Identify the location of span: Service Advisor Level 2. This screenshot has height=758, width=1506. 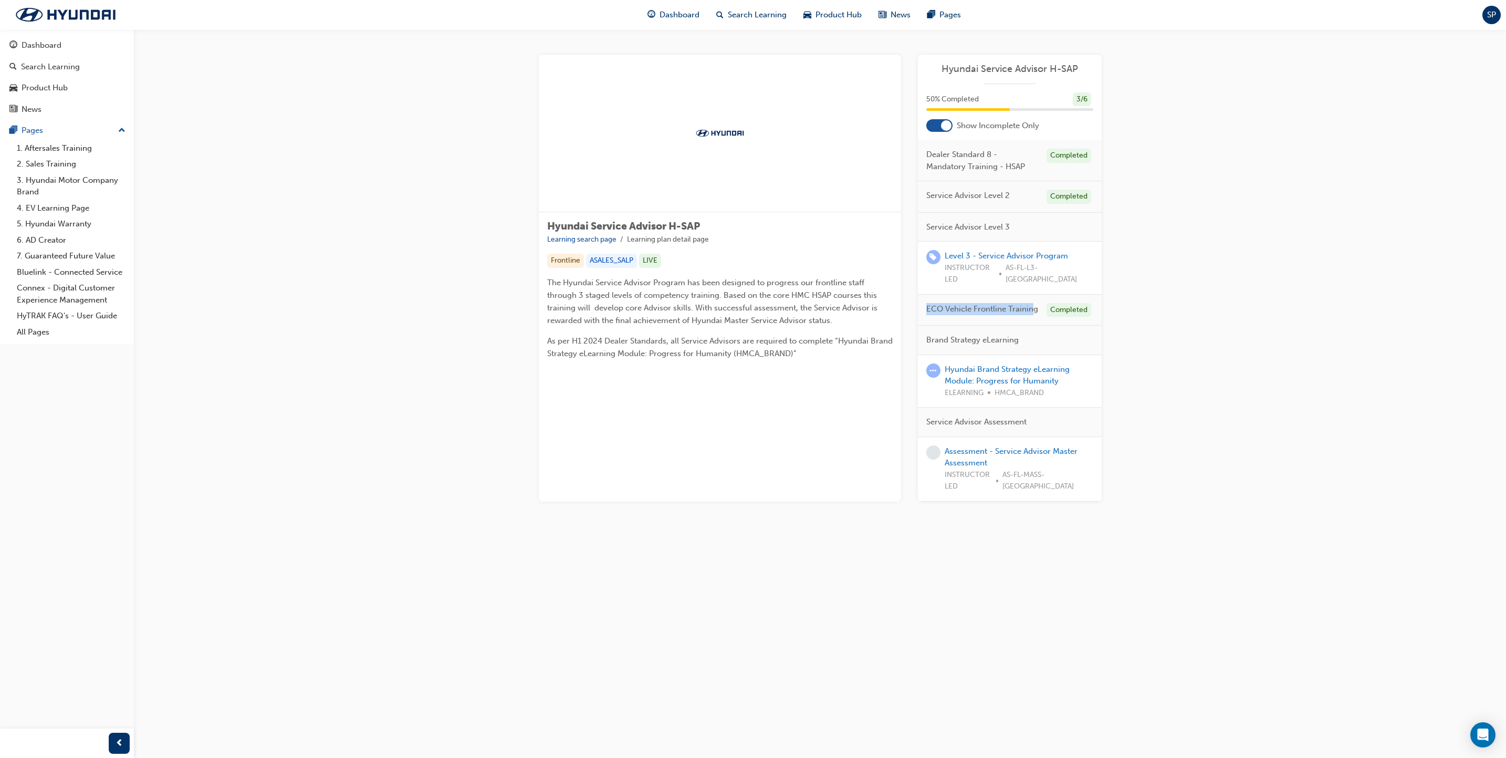
(968, 195).